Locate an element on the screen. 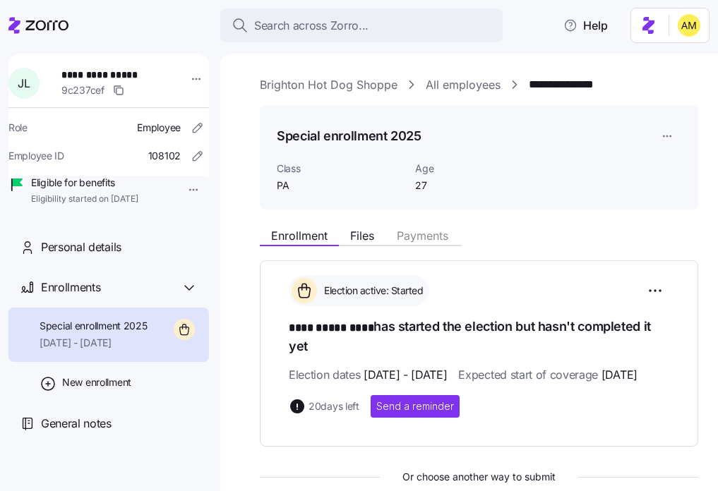 The image size is (718, 491). span: Age is located at coordinates (461, 169).